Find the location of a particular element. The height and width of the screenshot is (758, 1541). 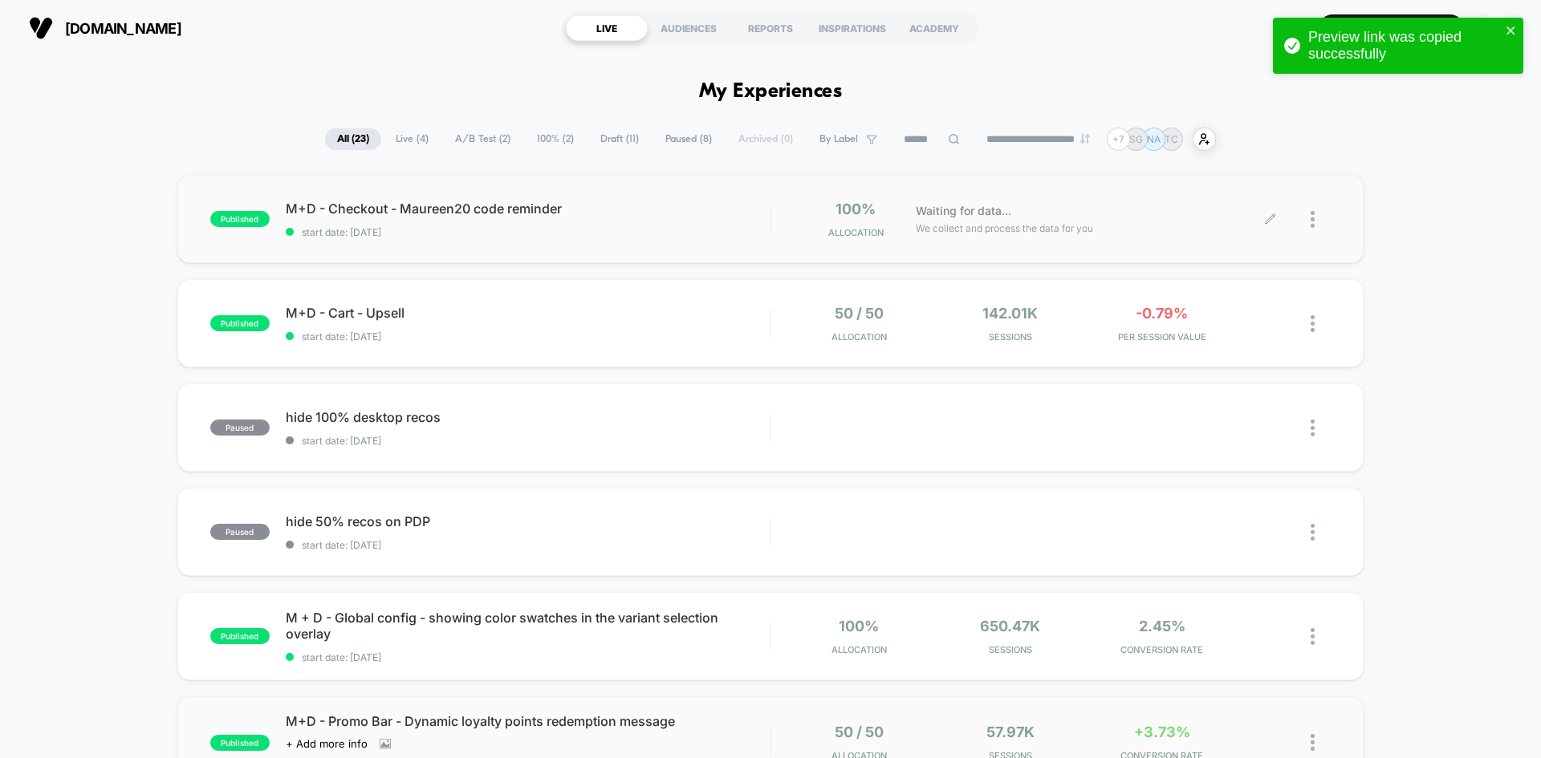

span: PER SESSION VALUE is located at coordinates (1161, 337).